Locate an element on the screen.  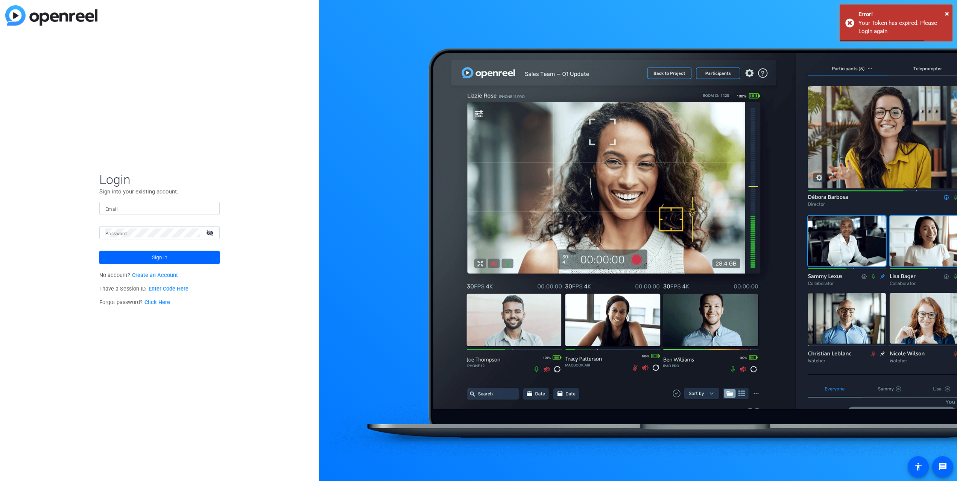
input: Enter Email Address is located at coordinates (160, 208).